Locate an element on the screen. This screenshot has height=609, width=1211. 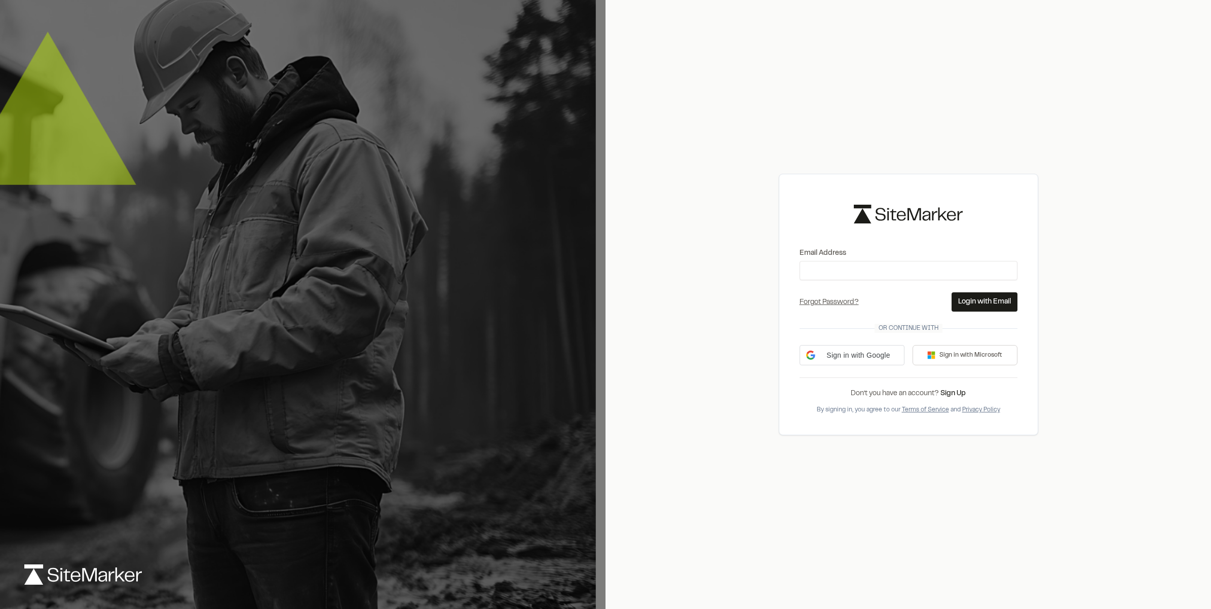
div: Sign in with Google is located at coordinates (852, 355).